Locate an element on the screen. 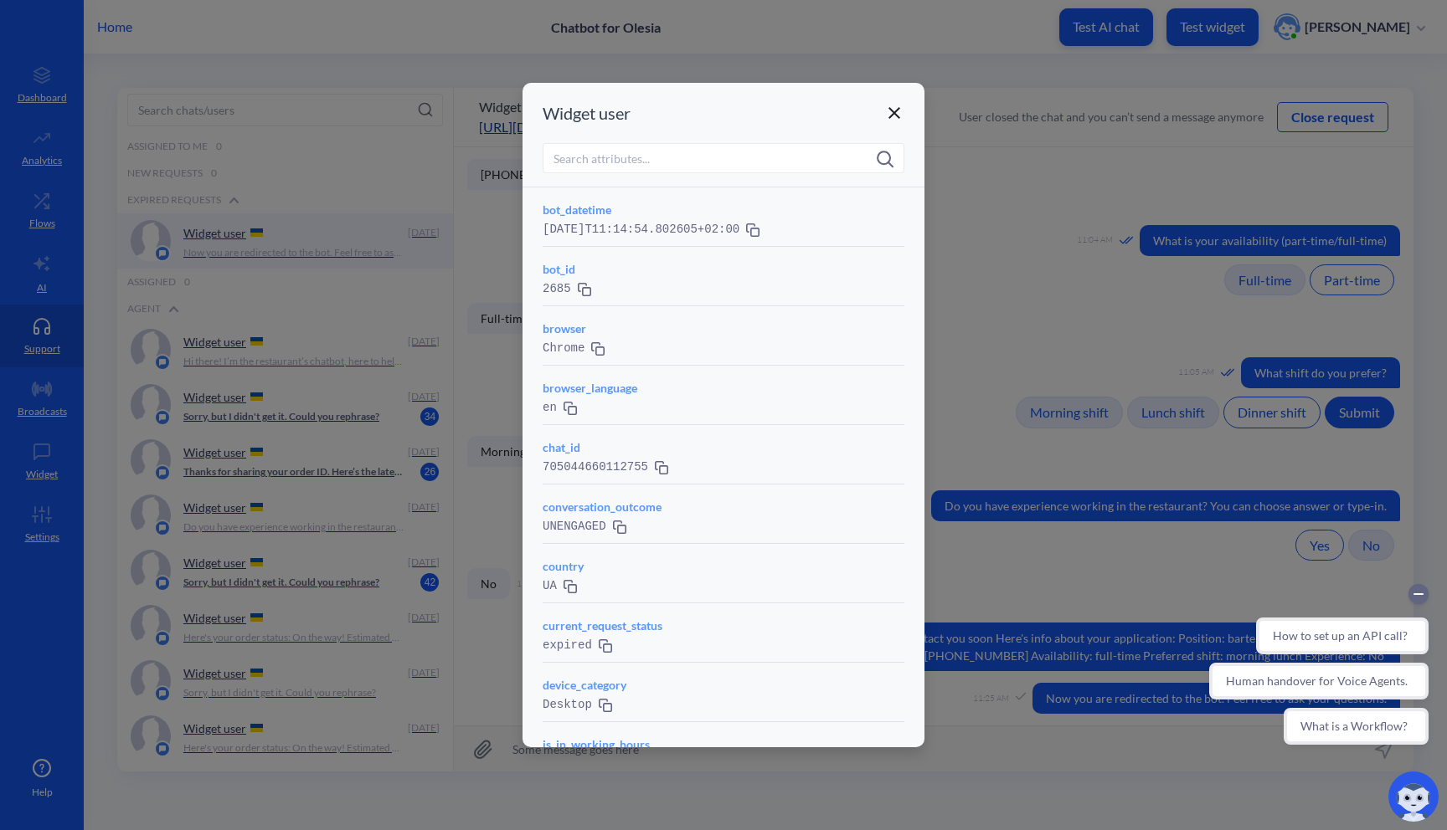 The width and height of the screenshot is (1447, 830). div: expired is located at coordinates (723, 645).